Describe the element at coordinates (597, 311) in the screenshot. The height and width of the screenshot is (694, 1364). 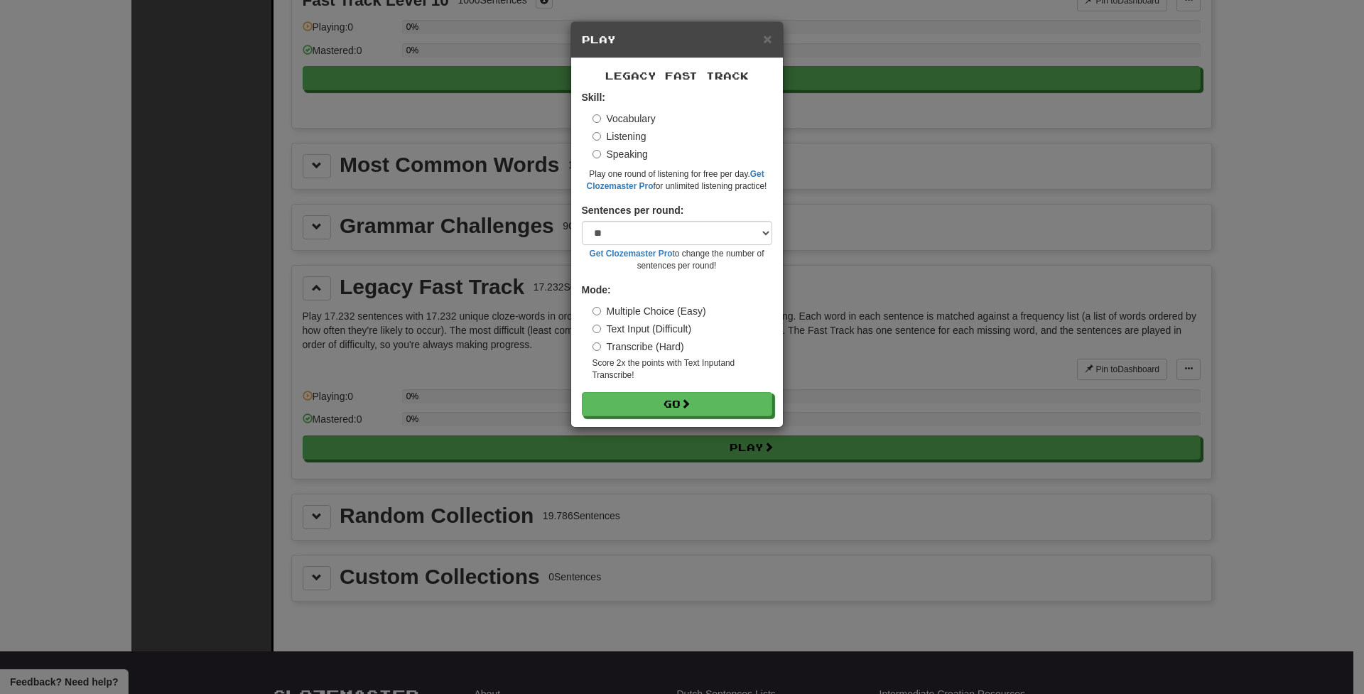
I see `input: Multiple Choice (Easy)` at that location.